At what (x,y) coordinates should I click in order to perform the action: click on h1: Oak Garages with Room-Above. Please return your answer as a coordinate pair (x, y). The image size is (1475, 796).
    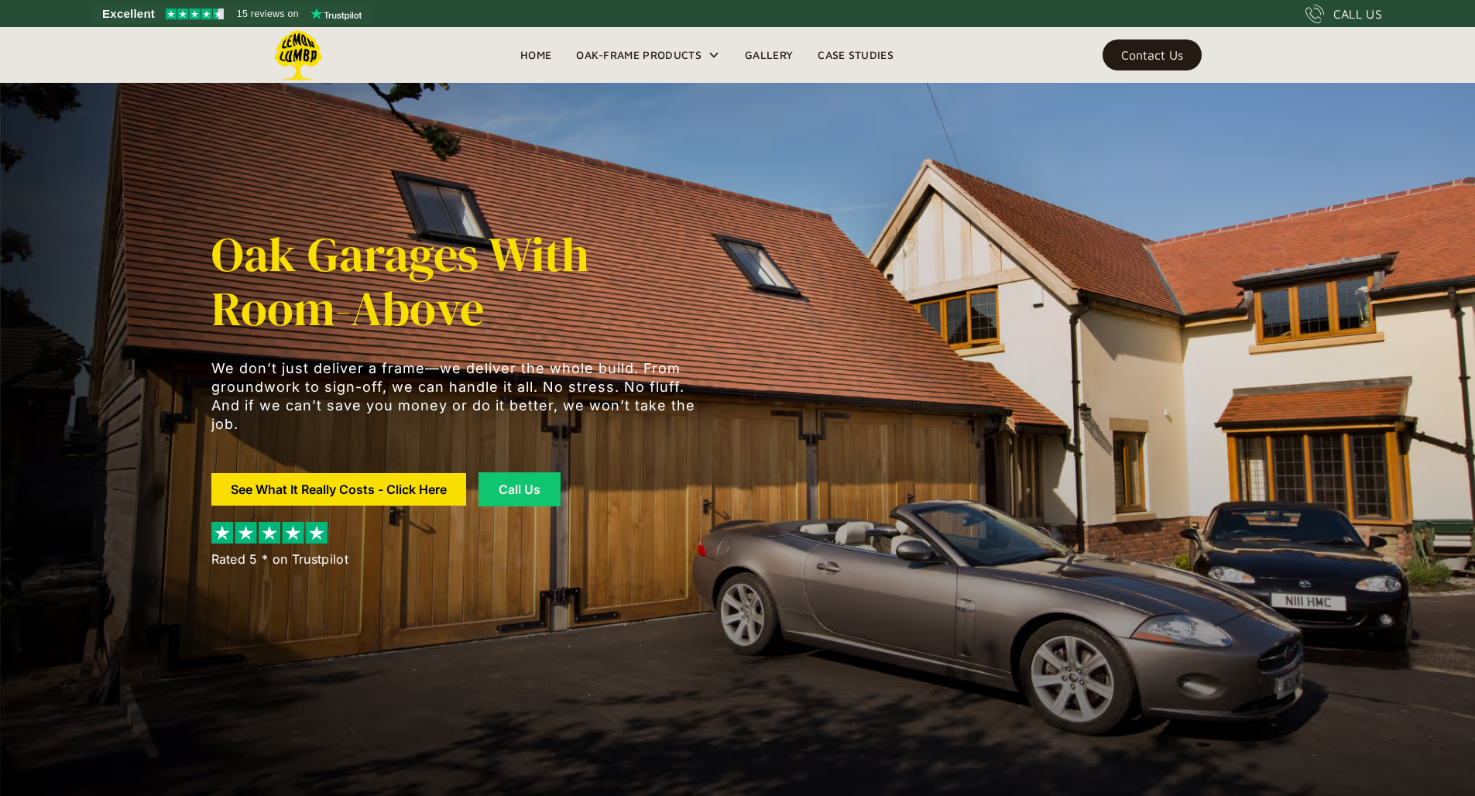
    Looking at the image, I should click on (459, 282).